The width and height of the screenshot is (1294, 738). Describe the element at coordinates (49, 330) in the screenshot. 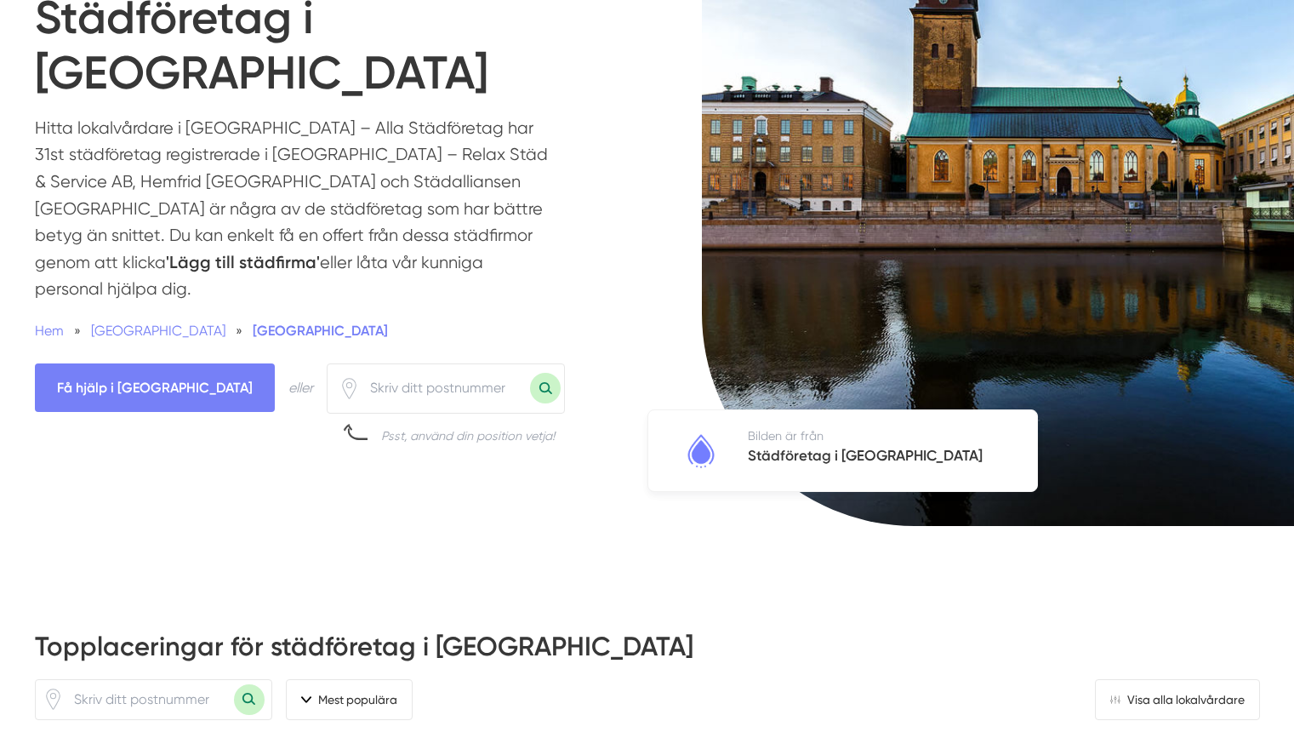

I see `a: Hem` at that location.